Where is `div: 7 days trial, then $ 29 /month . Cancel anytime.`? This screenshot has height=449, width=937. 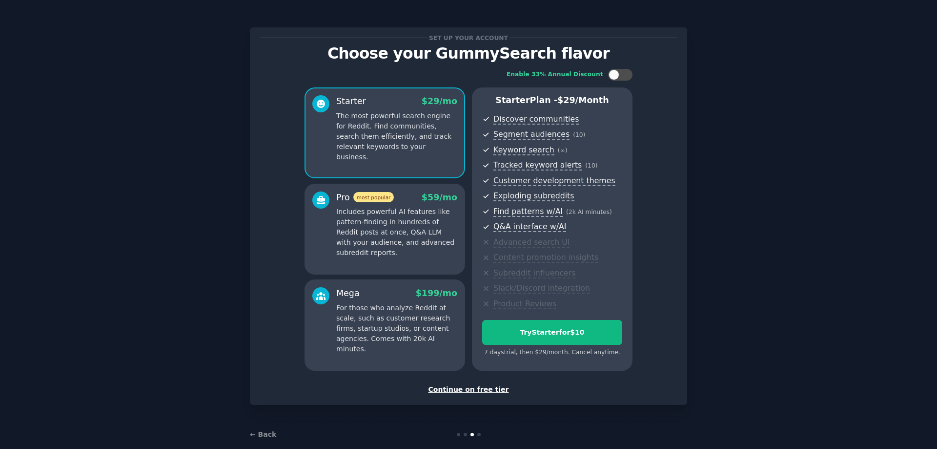
div: 7 days trial, then $ 29 /month . Cancel anytime. is located at coordinates (552, 352).